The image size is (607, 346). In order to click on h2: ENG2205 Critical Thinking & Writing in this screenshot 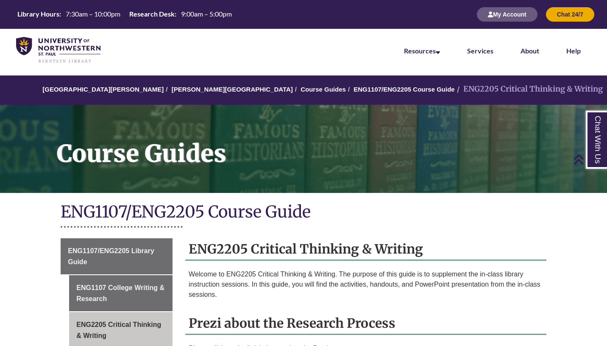, I will do `click(366, 249)`.